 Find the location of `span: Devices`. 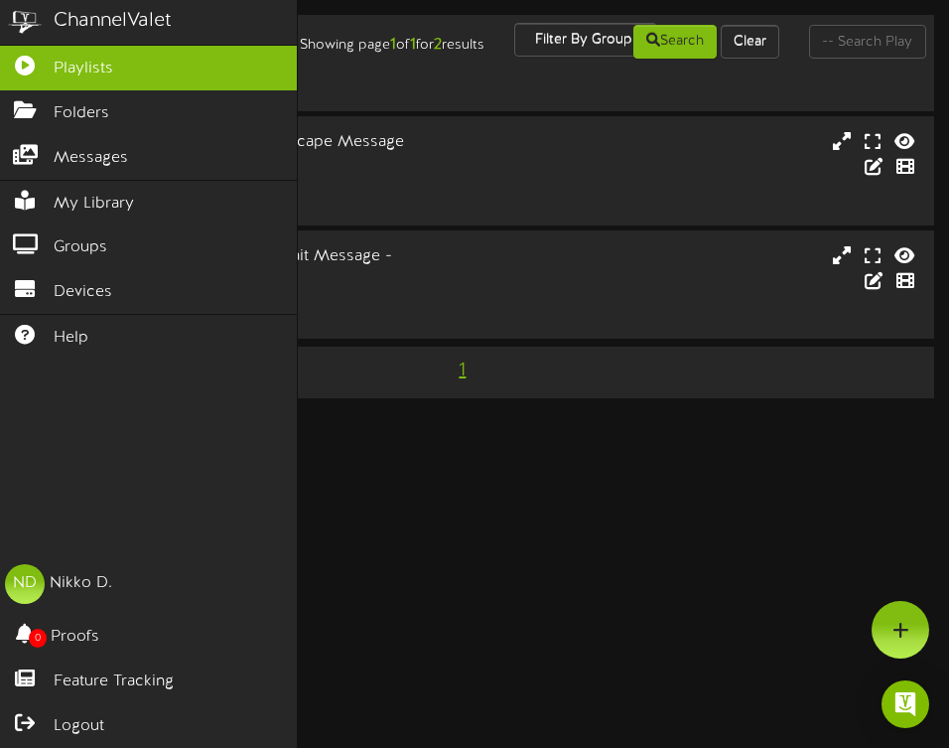

span: Devices is located at coordinates (82, 292).